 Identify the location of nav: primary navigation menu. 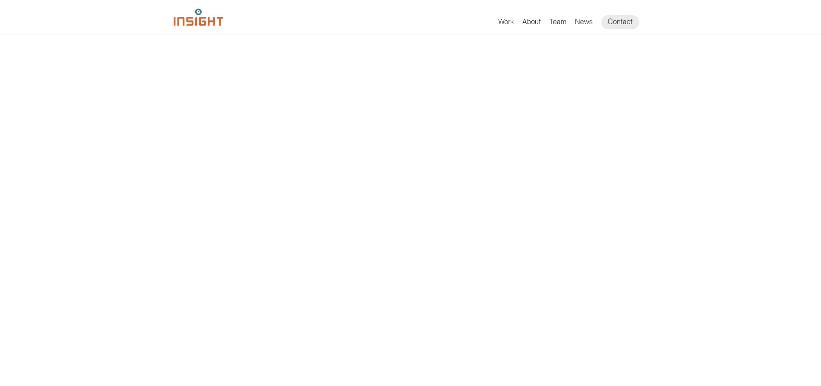
(572, 22).